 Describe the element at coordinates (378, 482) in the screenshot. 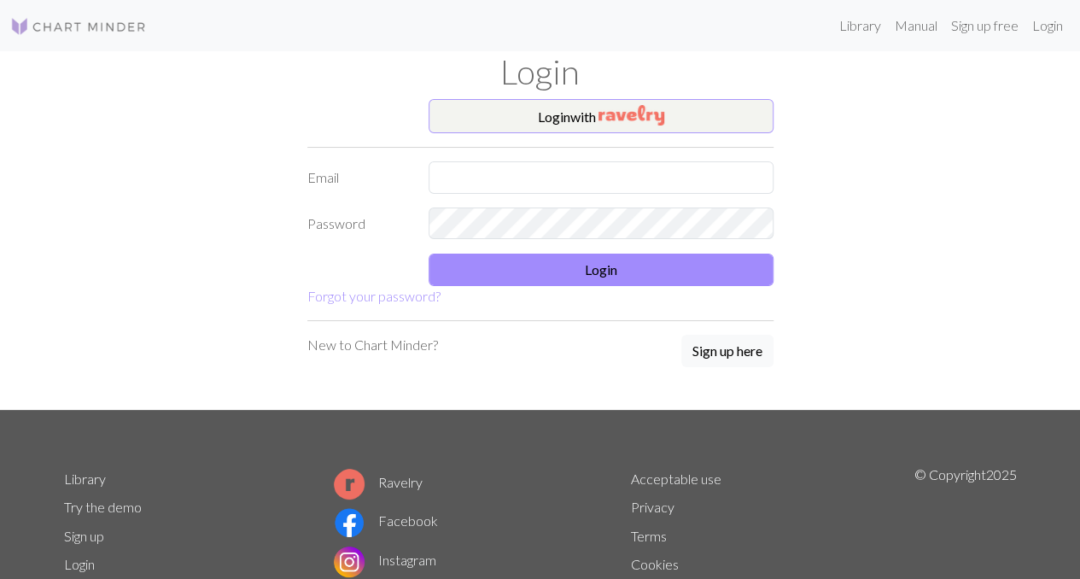

I see `a: Ravelry` at that location.